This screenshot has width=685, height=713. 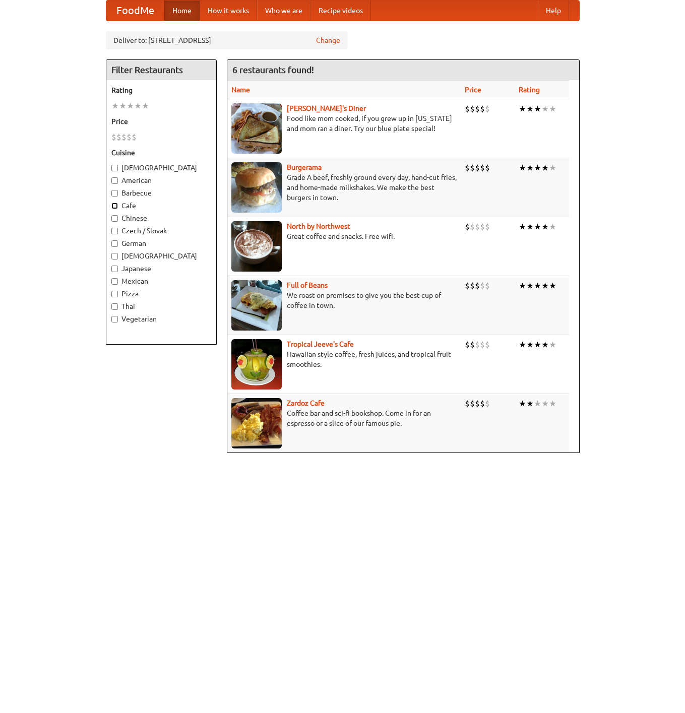 I want to click on label: American, so click(x=161, y=180).